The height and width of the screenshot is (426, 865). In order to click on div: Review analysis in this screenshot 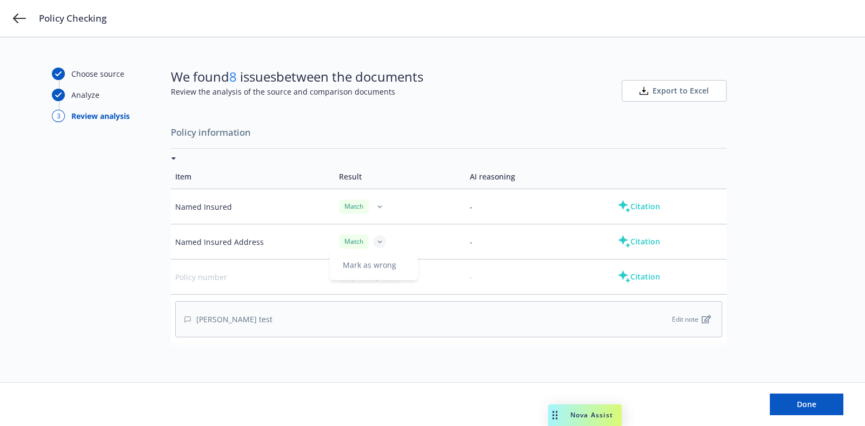, I will do `click(101, 116)`.